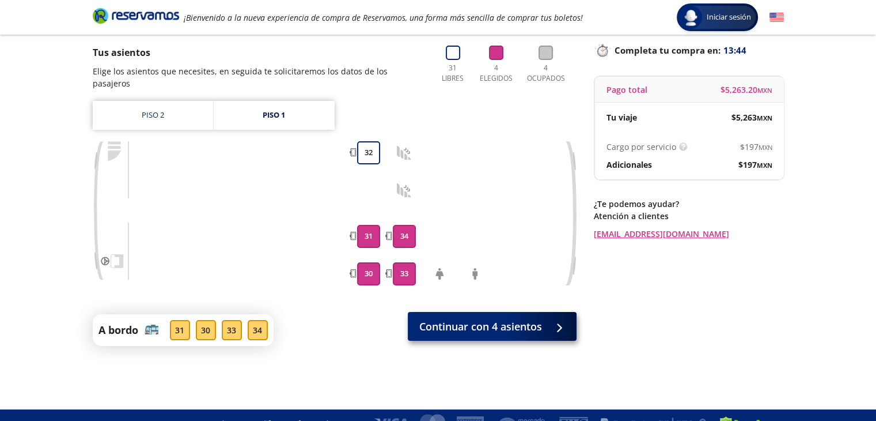  I want to click on span: 13:44, so click(735, 50).